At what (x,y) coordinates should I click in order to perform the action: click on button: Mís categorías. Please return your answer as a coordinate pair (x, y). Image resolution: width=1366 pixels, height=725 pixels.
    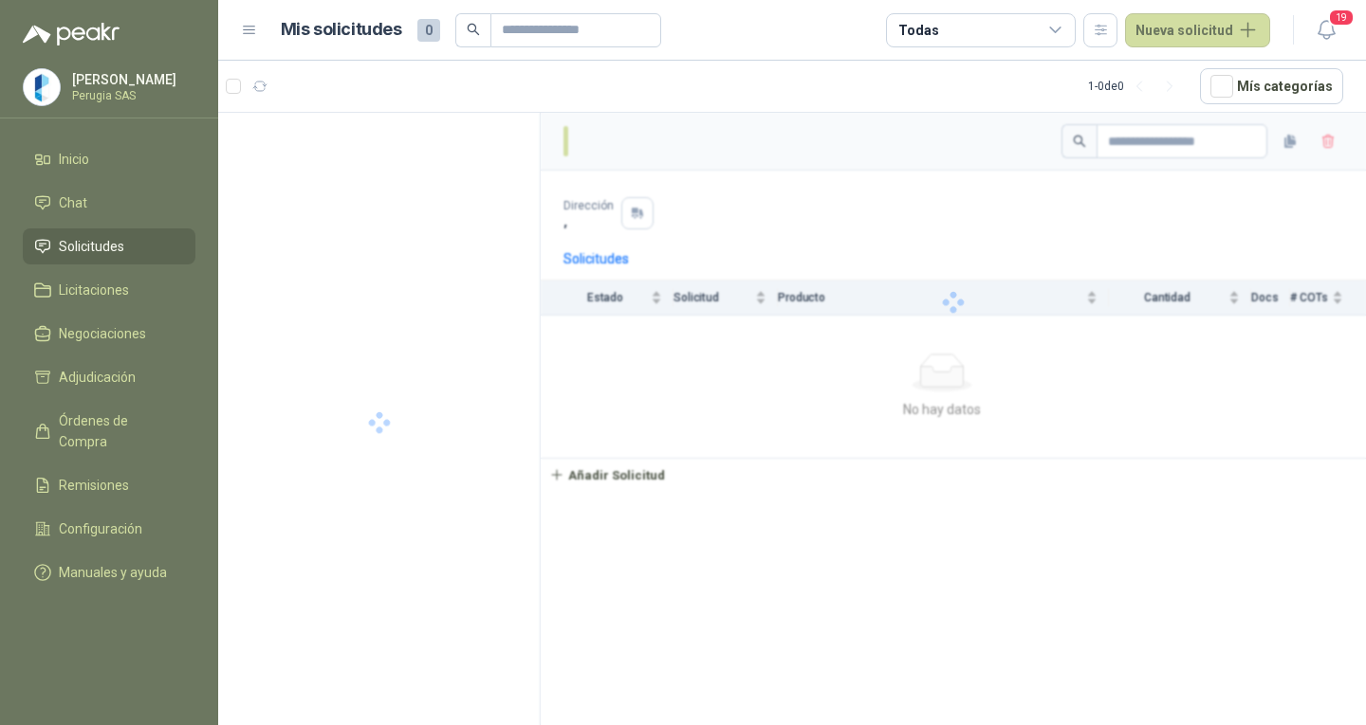
    Looking at the image, I should click on (1271, 86).